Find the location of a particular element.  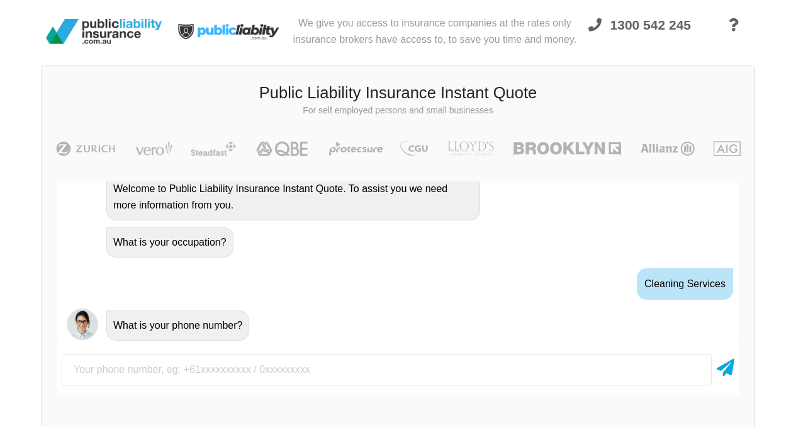

div: cleaning services is located at coordinates (685, 284).